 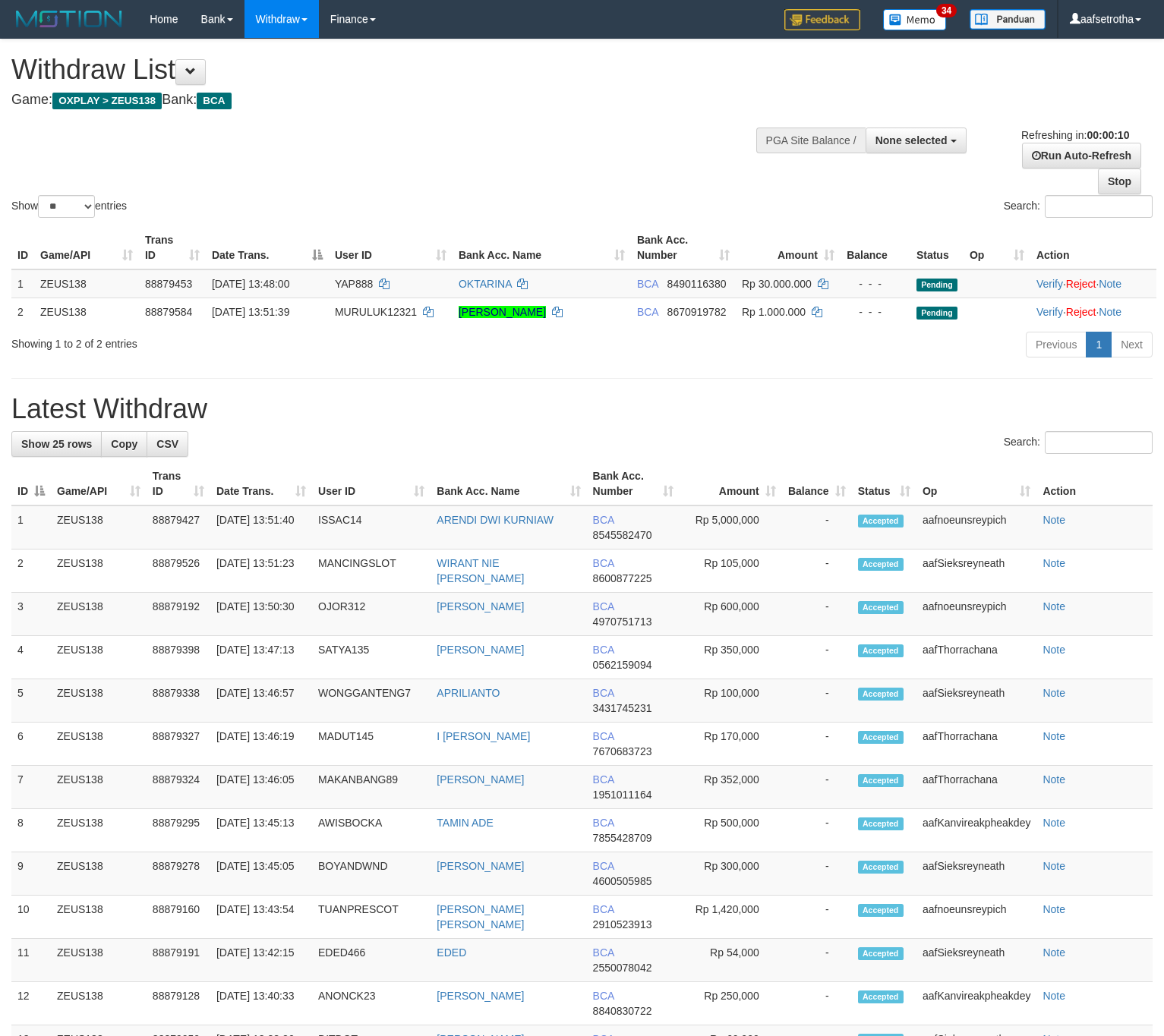 What do you see at coordinates (371, 960) in the screenshot?
I see `td: EDED466` at bounding box center [371, 960].